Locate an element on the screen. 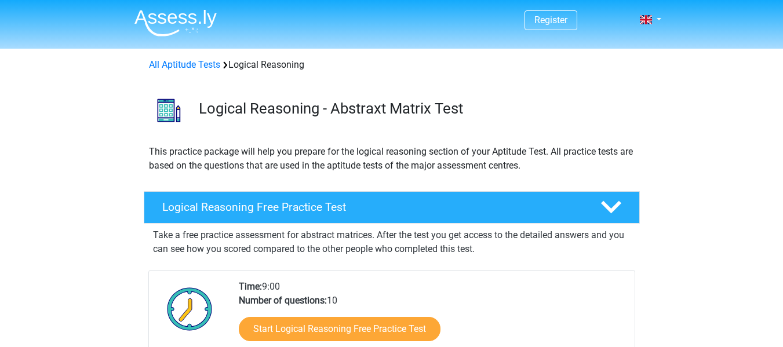 The width and height of the screenshot is (783, 347). b: Number of questions: is located at coordinates (283, 300).